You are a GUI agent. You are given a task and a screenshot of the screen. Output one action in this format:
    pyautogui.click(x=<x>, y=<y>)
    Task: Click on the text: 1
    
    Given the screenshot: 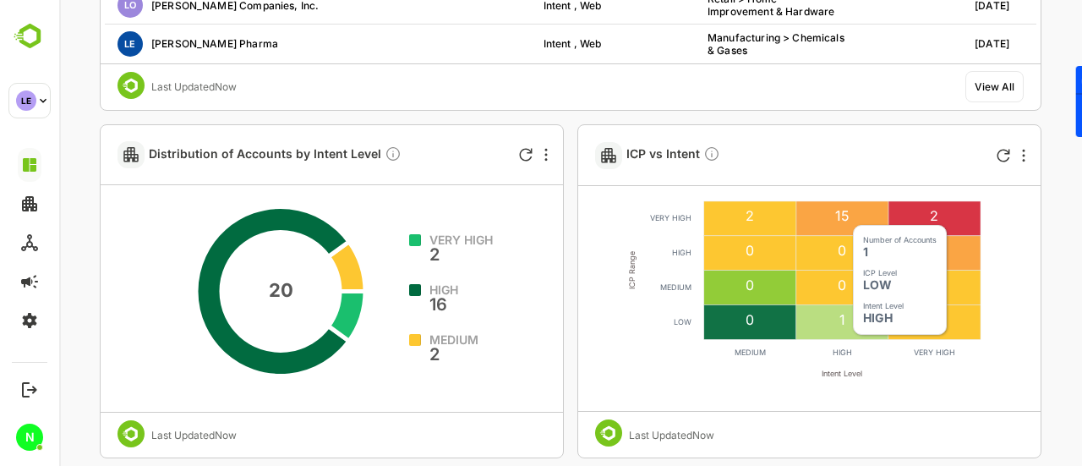 What is the action you would take?
    pyautogui.click(x=782, y=319)
    